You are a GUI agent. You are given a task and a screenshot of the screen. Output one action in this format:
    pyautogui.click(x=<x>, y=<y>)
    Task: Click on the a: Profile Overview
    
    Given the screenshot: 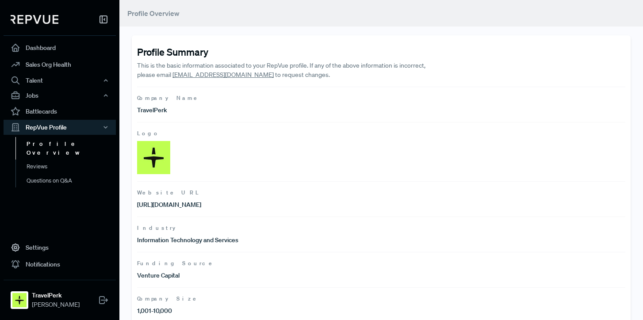 What is the action you would take?
    pyautogui.click(x=72, y=148)
    